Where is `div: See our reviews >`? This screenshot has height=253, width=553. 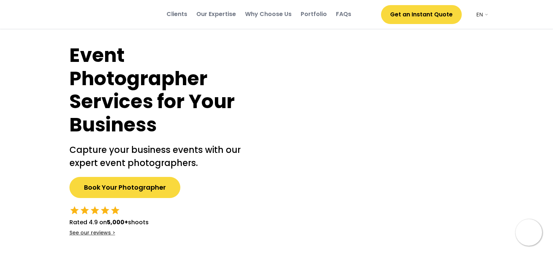
div: See our reviews > is located at coordinates (92, 233).